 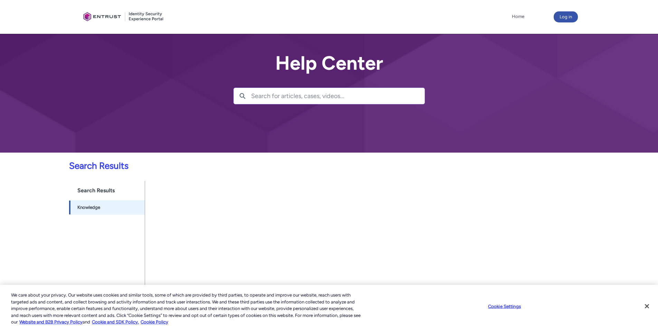 What do you see at coordinates (154, 322) in the screenshot?
I see `a: Cookie Policy` at bounding box center [154, 322].